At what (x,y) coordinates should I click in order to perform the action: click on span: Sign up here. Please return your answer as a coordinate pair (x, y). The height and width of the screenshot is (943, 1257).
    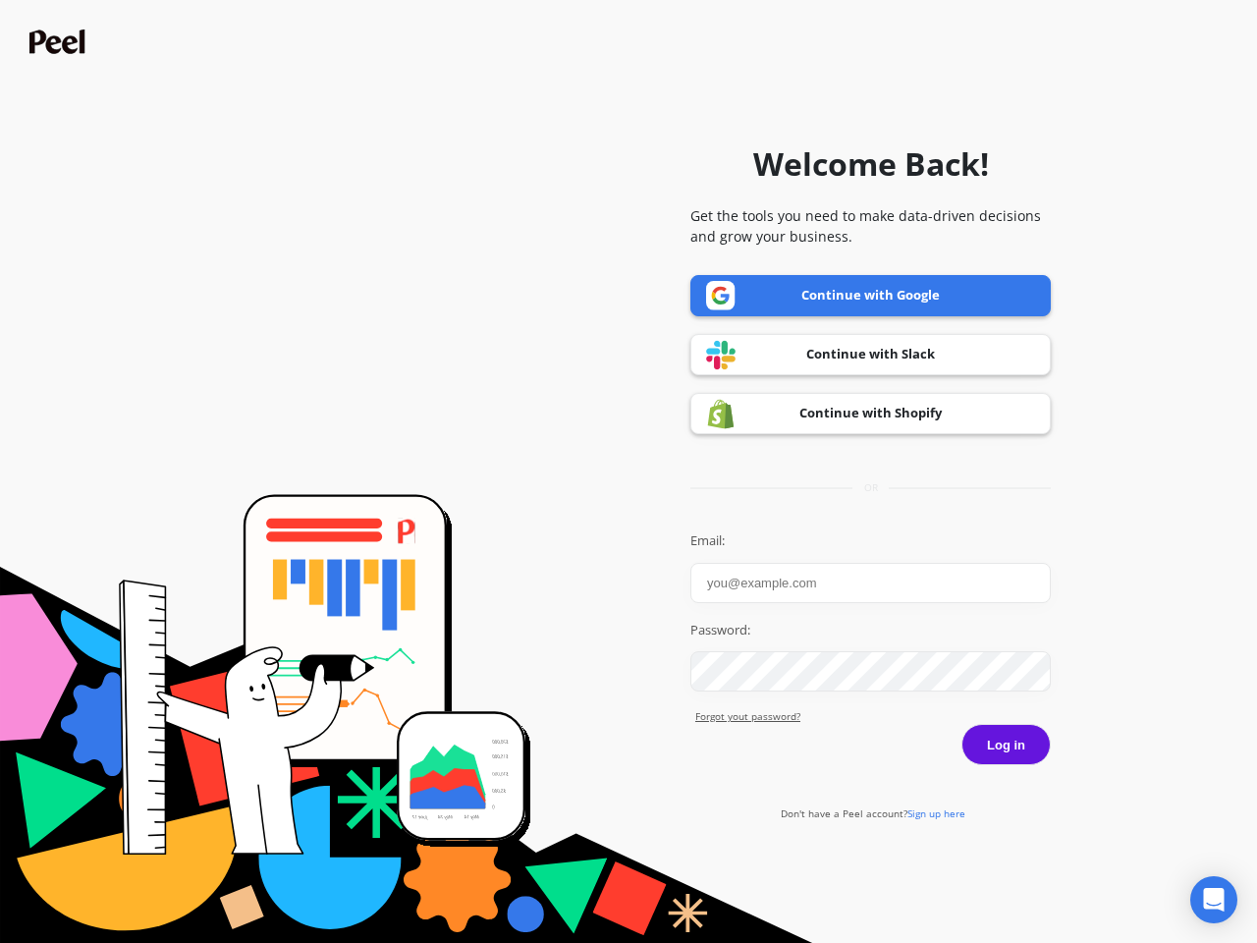
    Looking at the image, I should click on (936, 813).